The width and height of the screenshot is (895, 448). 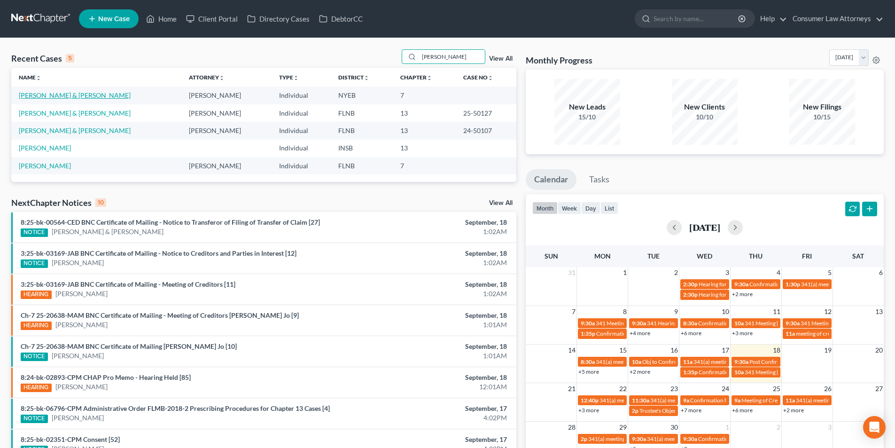 I want to click on div: New Clients, so click(x=704, y=107).